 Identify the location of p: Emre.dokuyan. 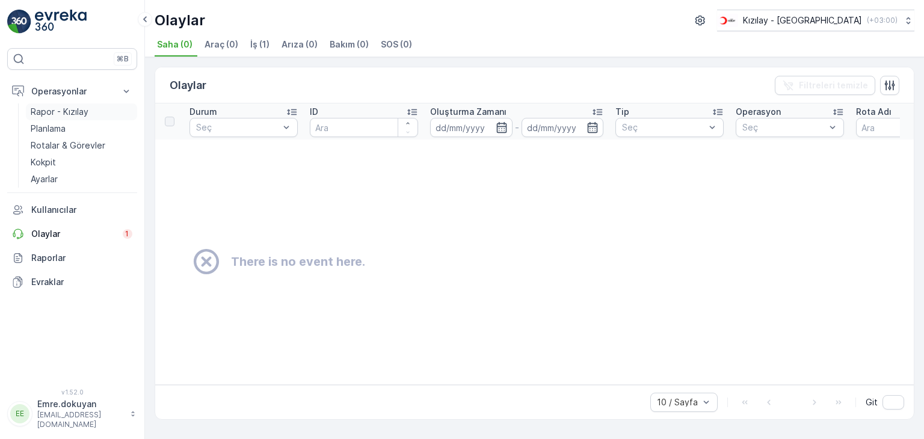
(81, 404).